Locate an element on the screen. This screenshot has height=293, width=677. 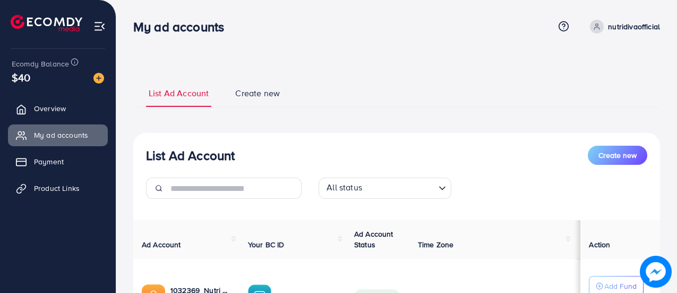
span: Product Links is located at coordinates (57, 188).